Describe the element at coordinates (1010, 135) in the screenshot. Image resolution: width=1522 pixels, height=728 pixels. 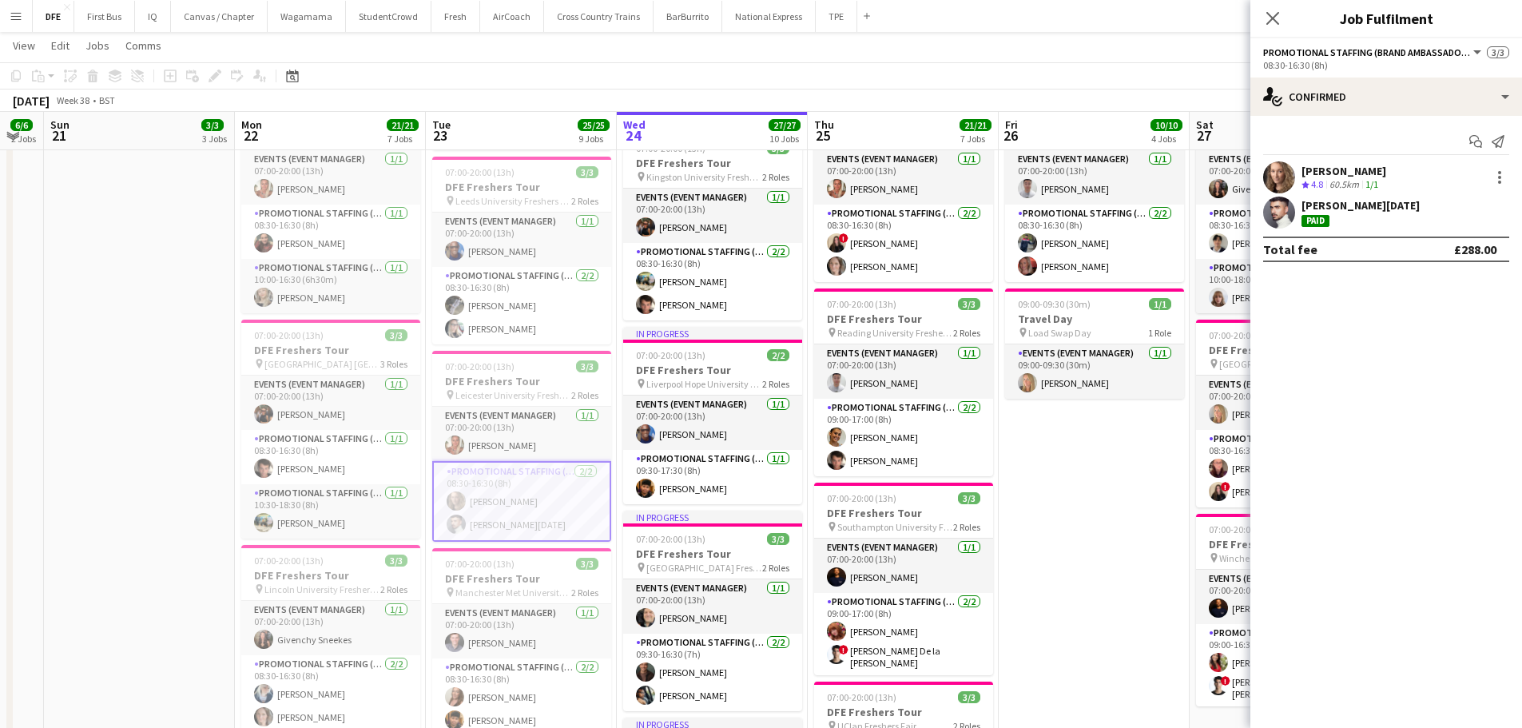
I see `span: 26` at that location.